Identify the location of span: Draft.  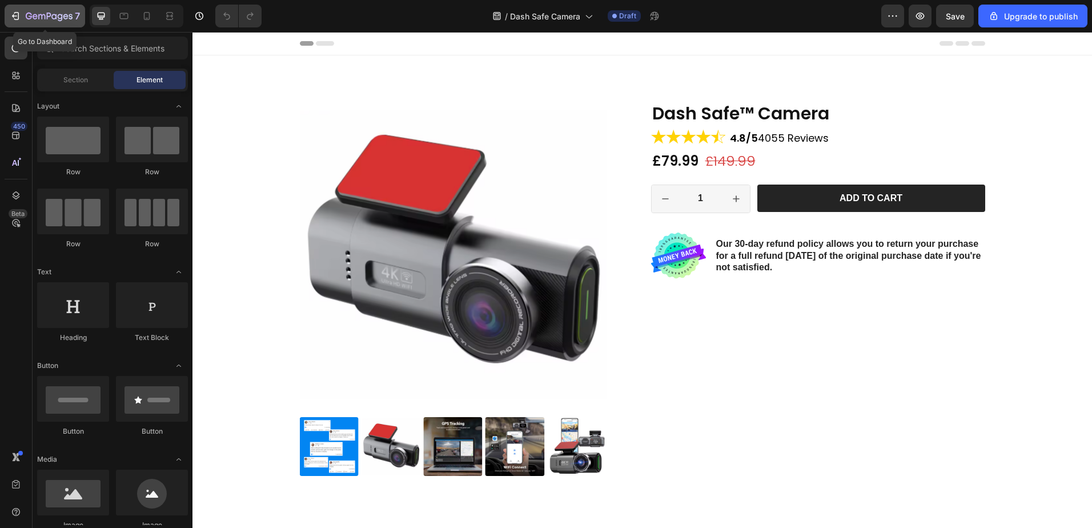
(628, 16).